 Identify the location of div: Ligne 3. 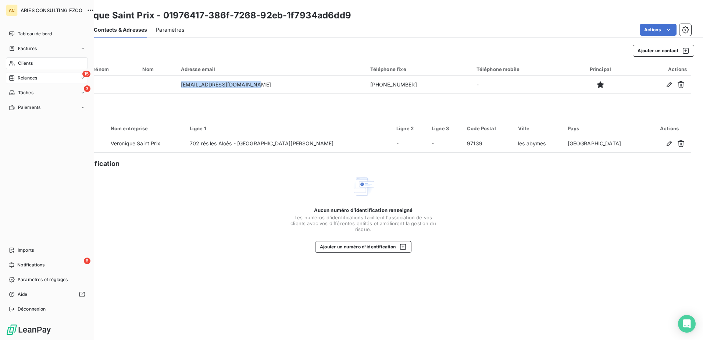
(445, 128).